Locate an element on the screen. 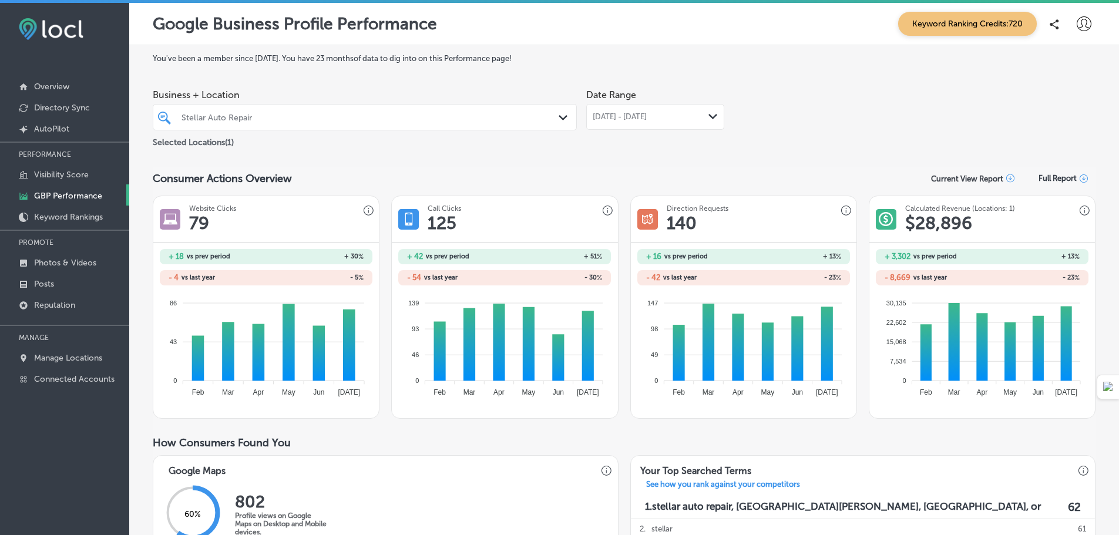 Image resolution: width=1119 pixels, height=535 pixels. p: Overview is located at coordinates (52, 86).